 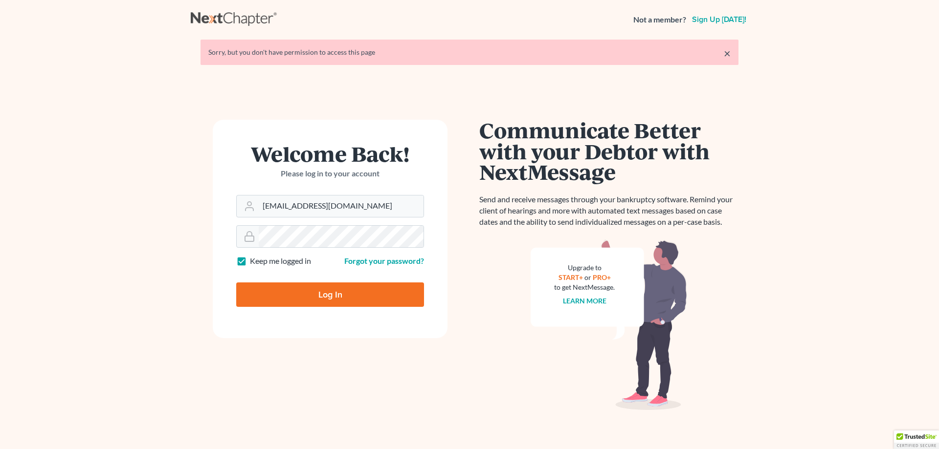 I want to click on label: Keep me logged in, so click(x=280, y=261).